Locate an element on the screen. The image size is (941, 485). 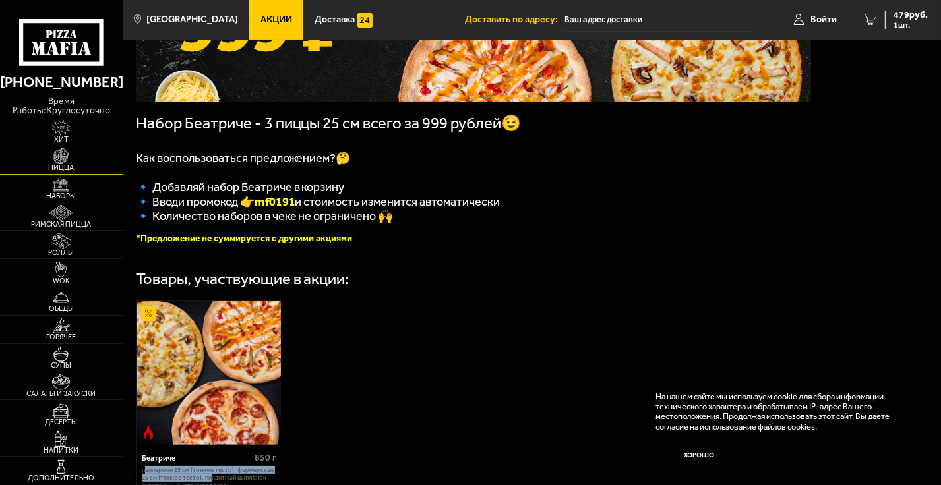
span: Доставить по адресу: is located at coordinates (514, 20).